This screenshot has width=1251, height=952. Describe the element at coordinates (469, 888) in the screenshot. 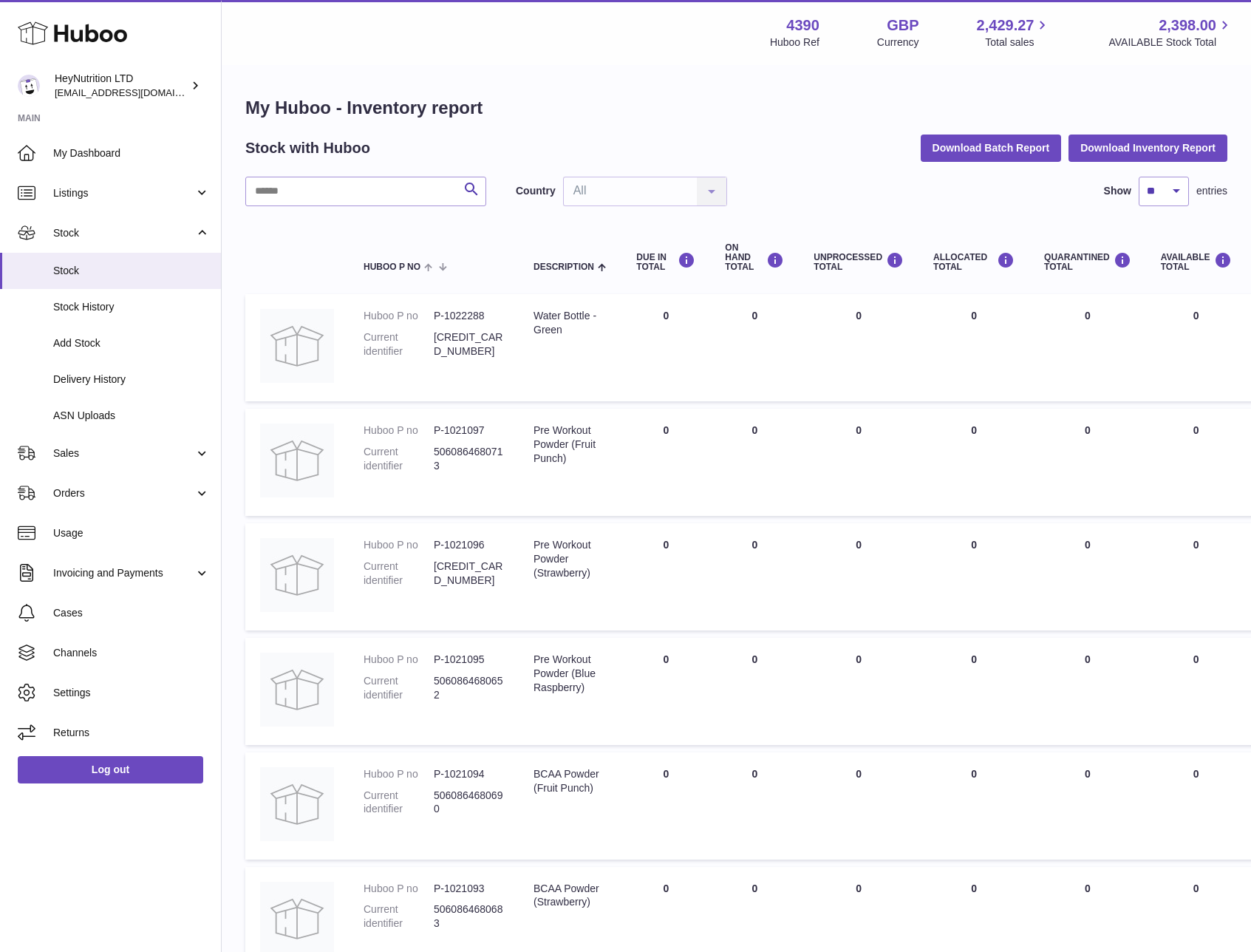

I see `dd: P-1021093` at that location.